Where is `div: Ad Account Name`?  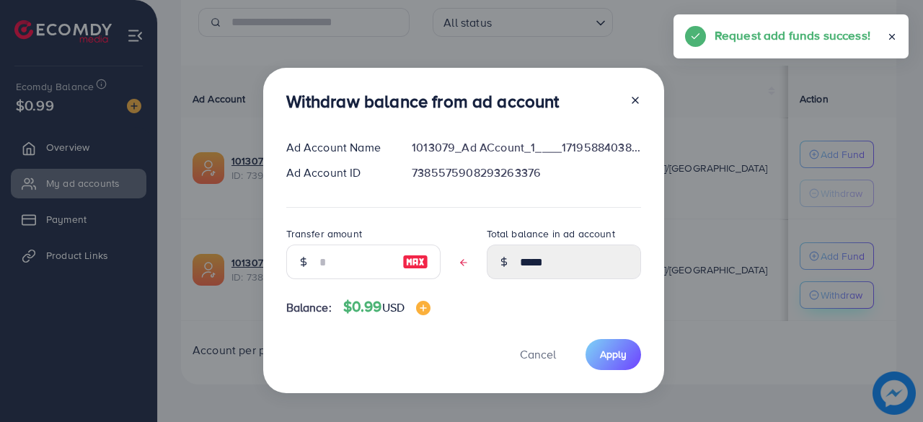 div: Ad Account Name is located at coordinates (338, 147).